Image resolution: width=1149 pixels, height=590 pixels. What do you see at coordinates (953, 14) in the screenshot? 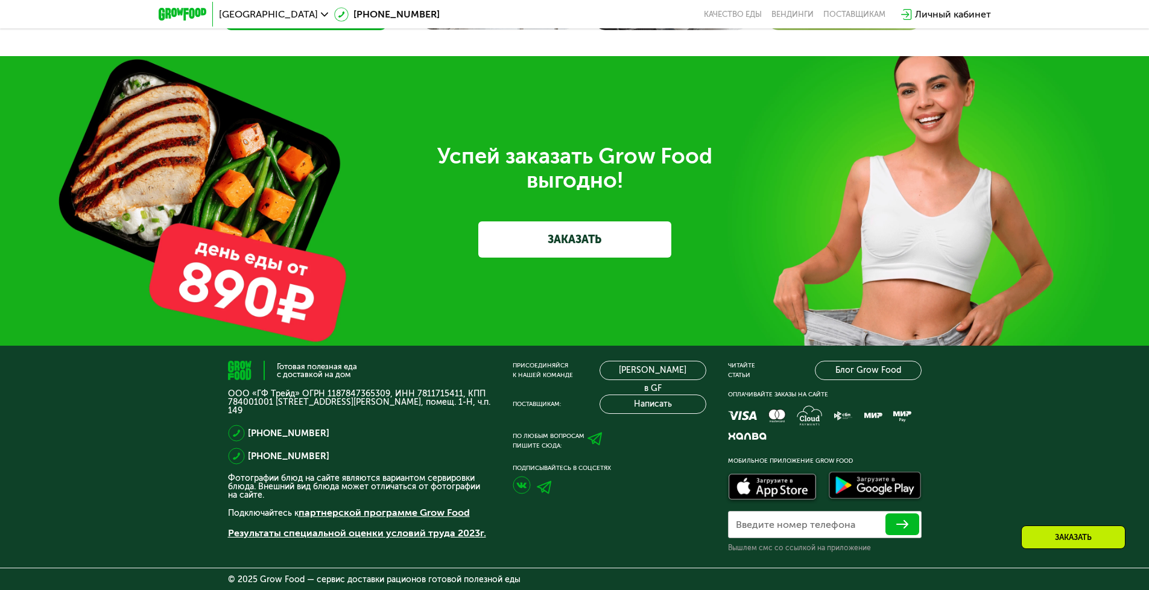
I see `div: Личный кабинет` at bounding box center [953, 14].